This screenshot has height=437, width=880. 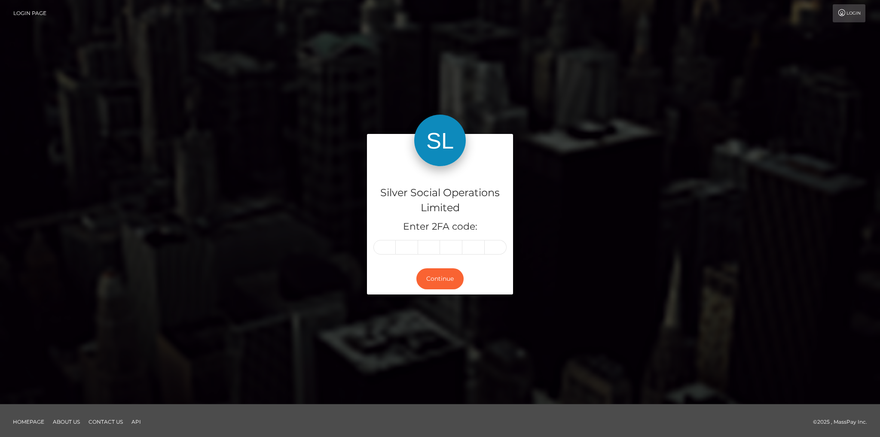 What do you see at coordinates (440, 201) in the screenshot?
I see `h4: Silver Social Operations Limited` at bounding box center [440, 201].